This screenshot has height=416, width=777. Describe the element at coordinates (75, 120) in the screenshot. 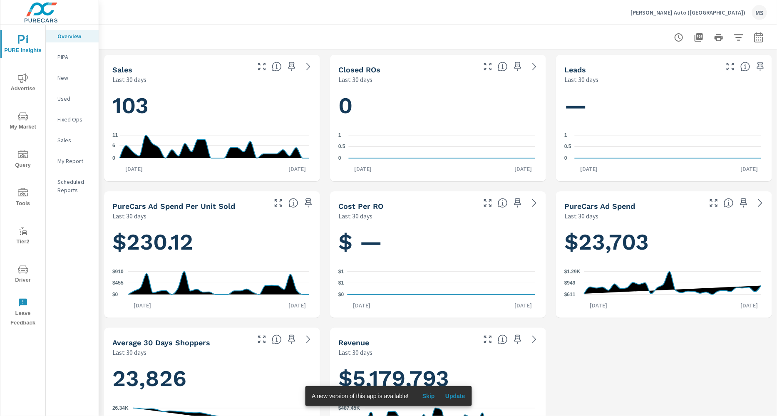

I see `p: Fixed Ops` at that location.